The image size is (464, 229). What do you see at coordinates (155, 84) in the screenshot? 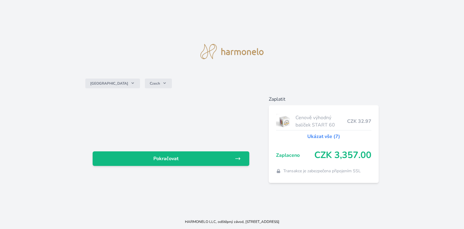
I see `span: Czech` at bounding box center [155, 84].